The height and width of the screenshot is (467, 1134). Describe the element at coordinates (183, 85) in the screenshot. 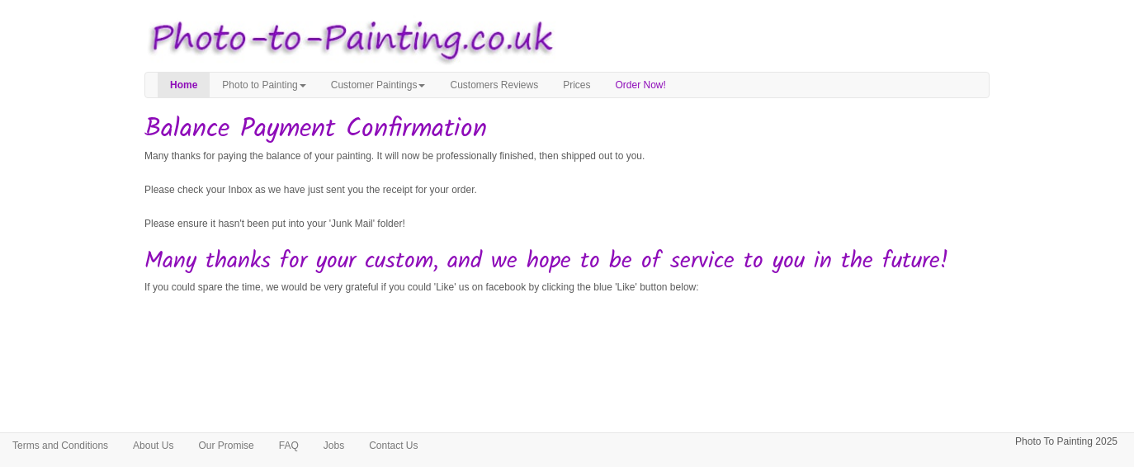

I see `a: Home` at that location.